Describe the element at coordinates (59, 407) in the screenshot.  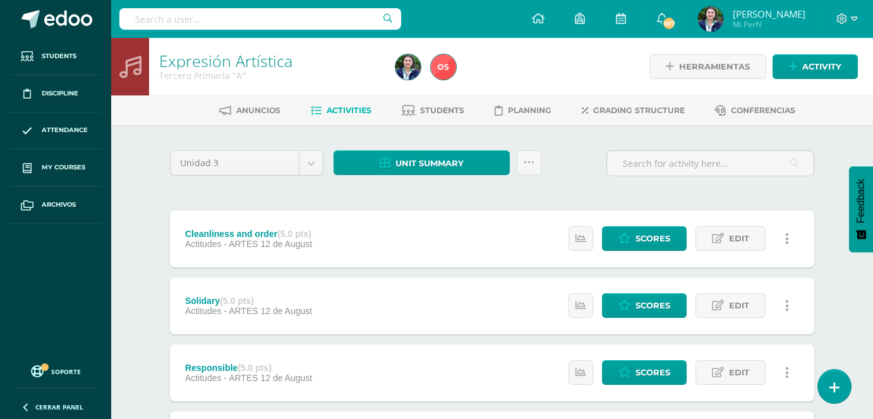
I see `span: Cerrar panel` at that location.